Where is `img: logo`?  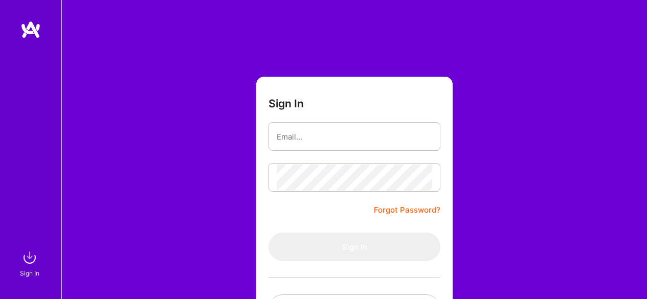 img: logo is located at coordinates (31, 30).